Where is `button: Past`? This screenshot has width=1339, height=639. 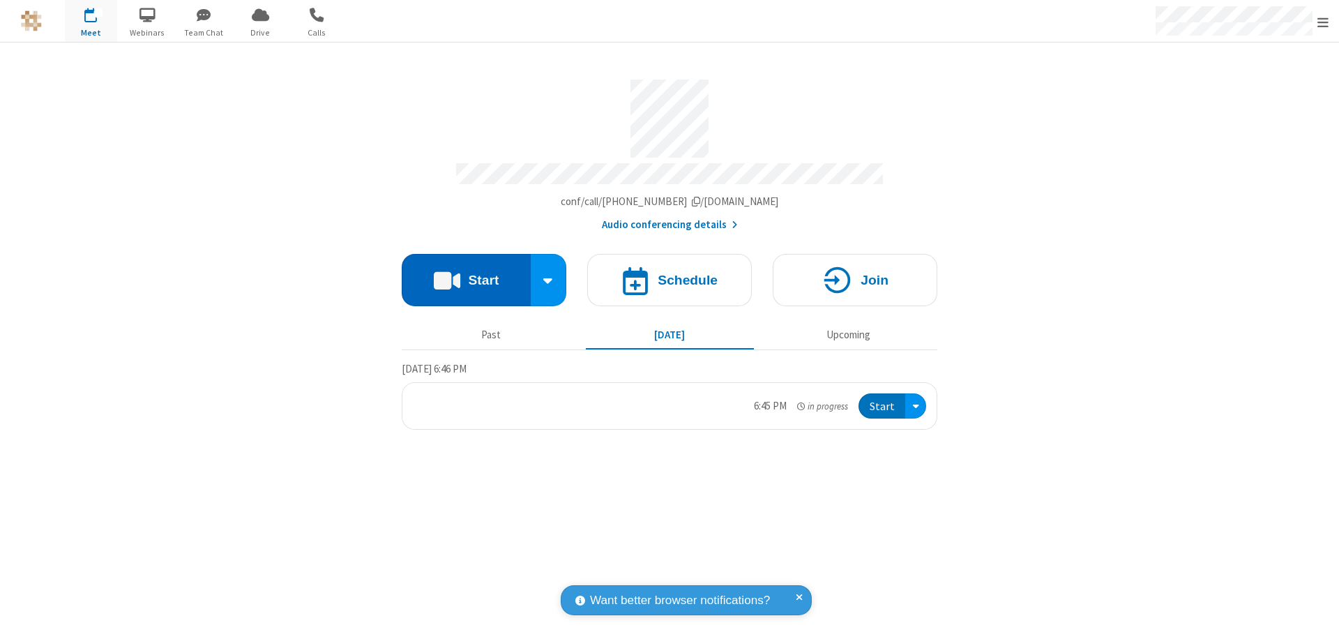
button: Past is located at coordinates (491, 335).